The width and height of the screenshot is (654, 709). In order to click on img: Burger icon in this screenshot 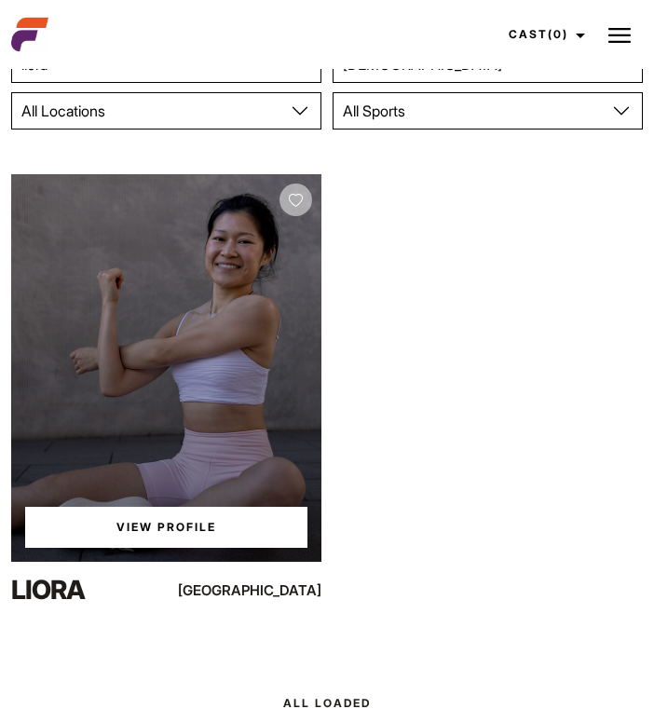, I will do `click(619, 35)`.